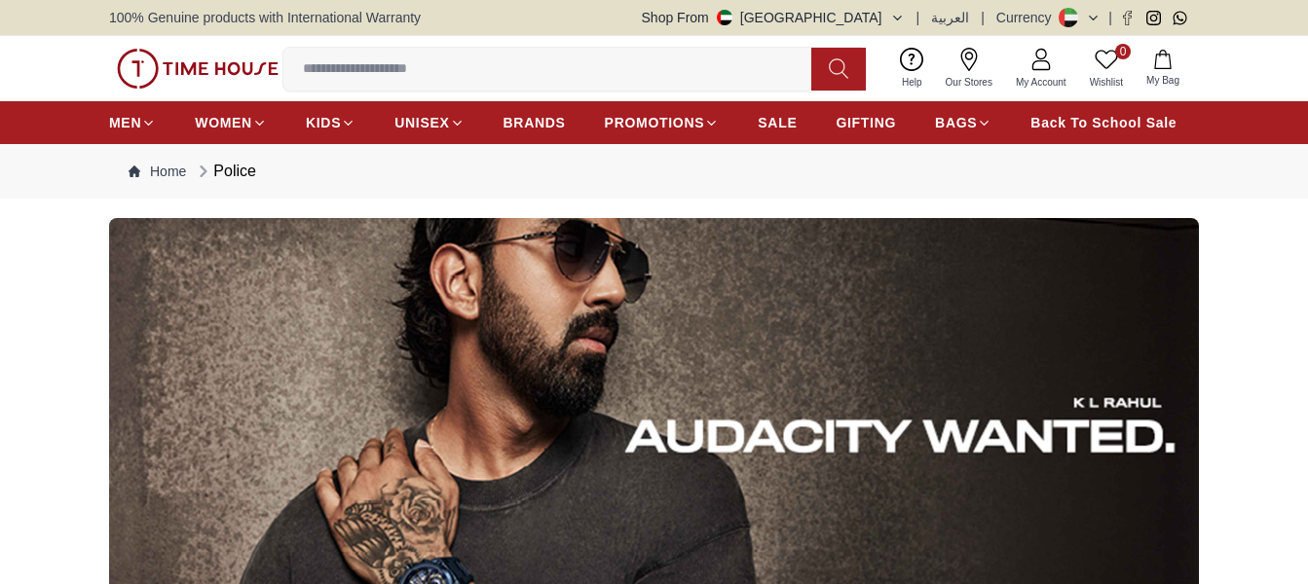 This screenshot has width=1308, height=584. I want to click on a: PROMOTIONS, so click(662, 123).